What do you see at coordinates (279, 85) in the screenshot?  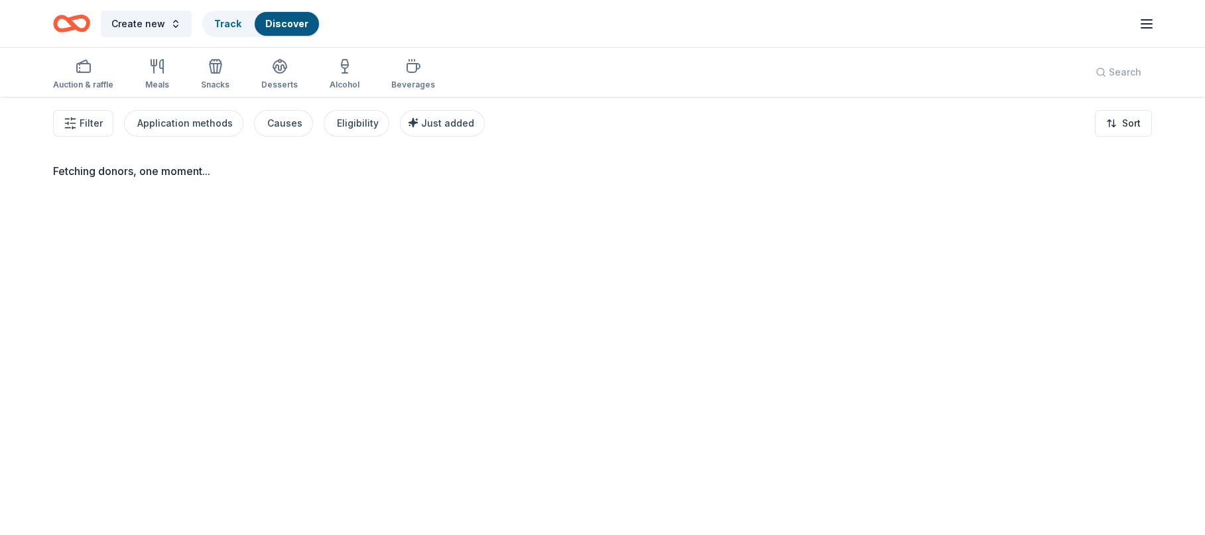 I see `div: Desserts` at bounding box center [279, 85].